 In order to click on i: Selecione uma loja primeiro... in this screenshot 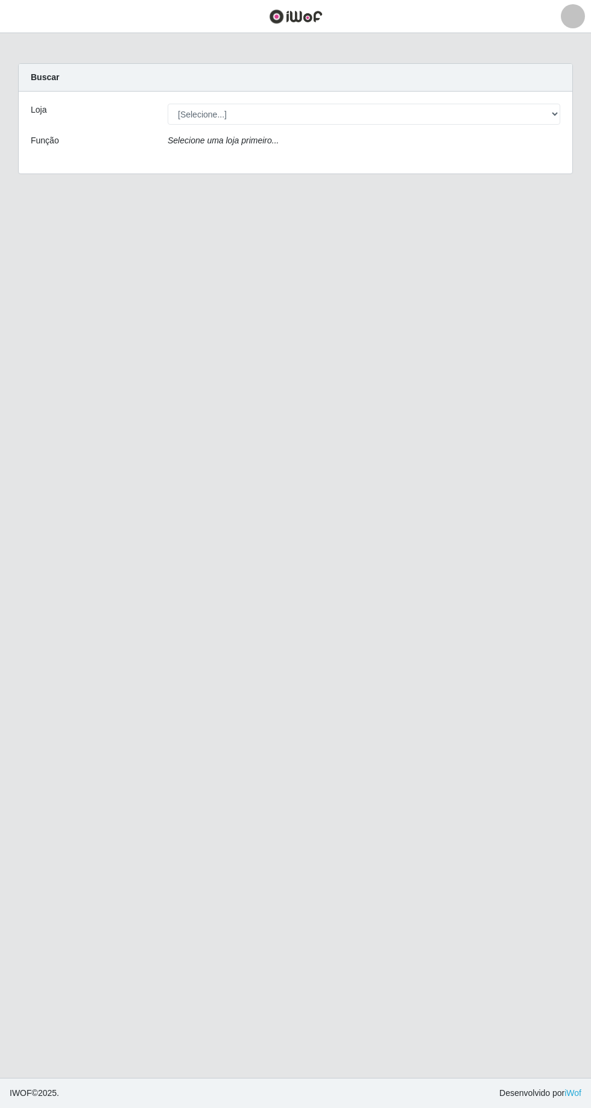, I will do `click(223, 140)`.